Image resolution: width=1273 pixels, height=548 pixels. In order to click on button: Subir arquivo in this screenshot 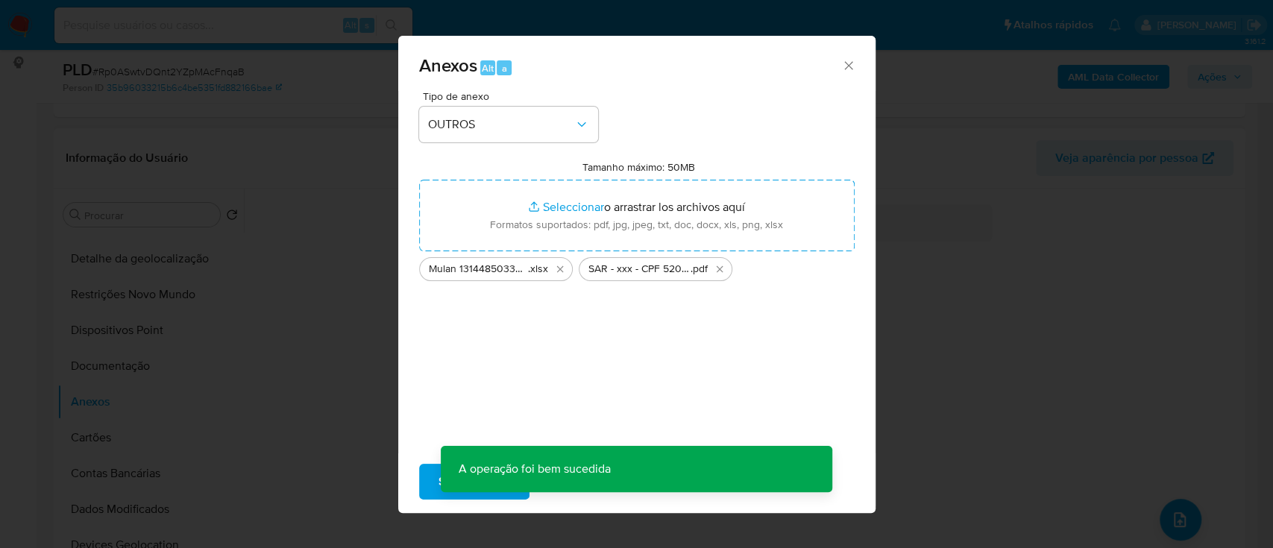, I will do `click(474, 482)`.